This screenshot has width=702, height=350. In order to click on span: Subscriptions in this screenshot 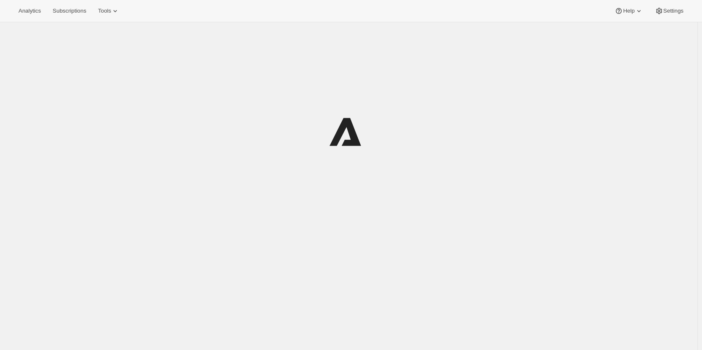, I will do `click(69, 11)`.